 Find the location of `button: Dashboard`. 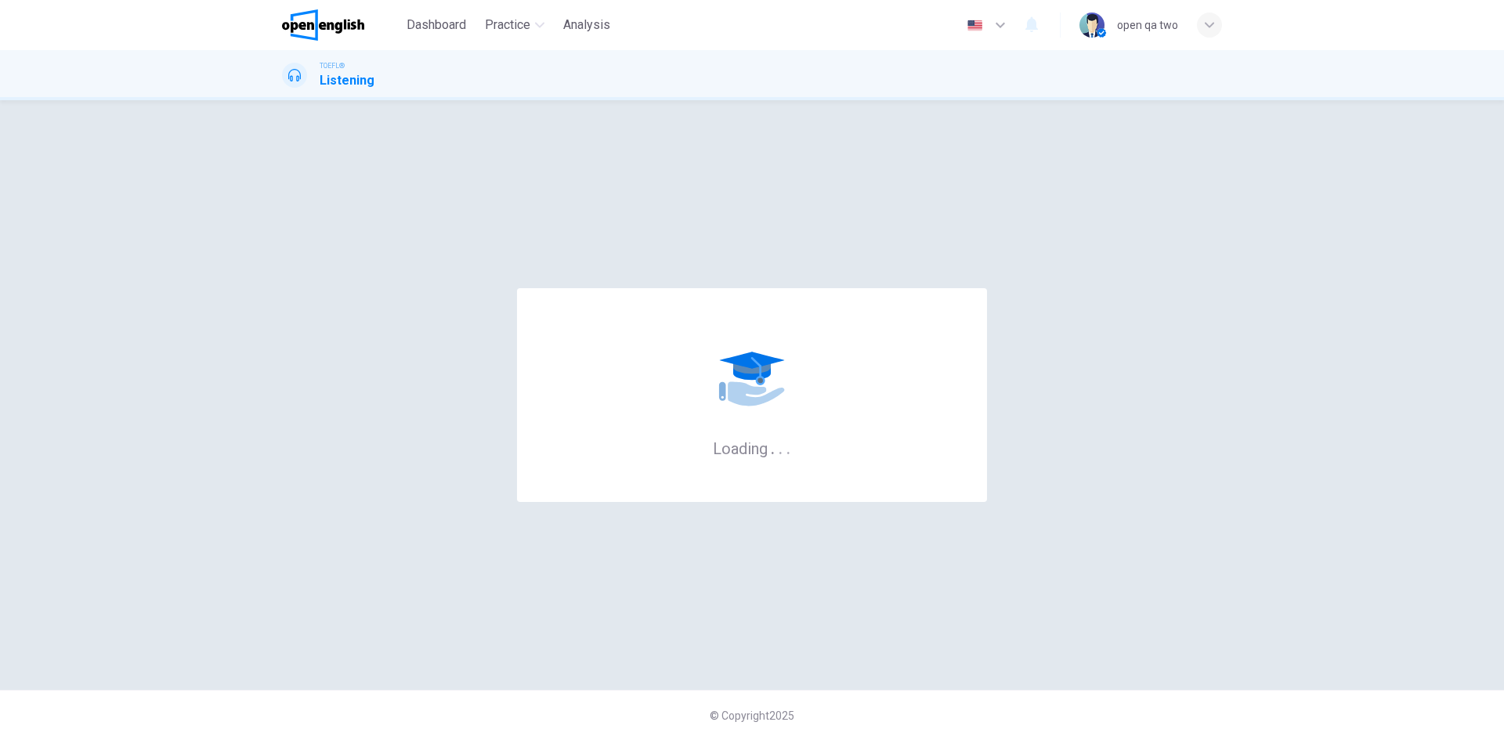

button: Dashboard is located at coordinates (436, 25).